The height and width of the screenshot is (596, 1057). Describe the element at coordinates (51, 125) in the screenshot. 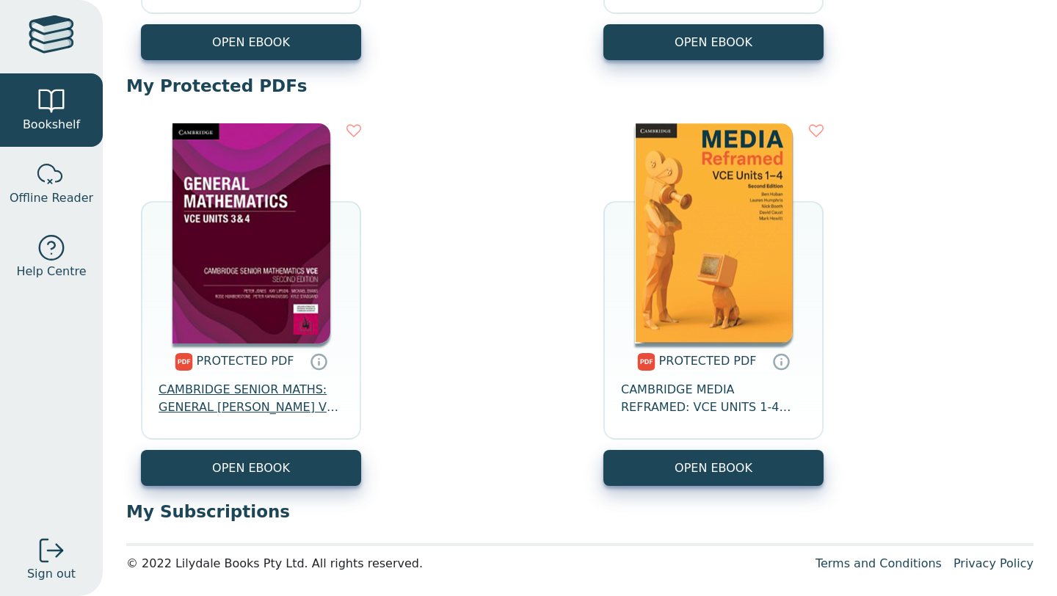

I see `span: Bookshelf` at that location.